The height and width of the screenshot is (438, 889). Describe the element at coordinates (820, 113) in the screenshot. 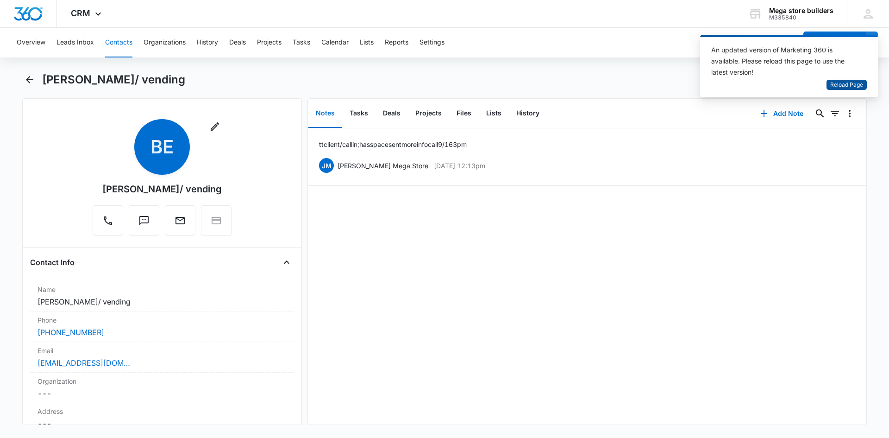

I see `button: Search...` at that location.